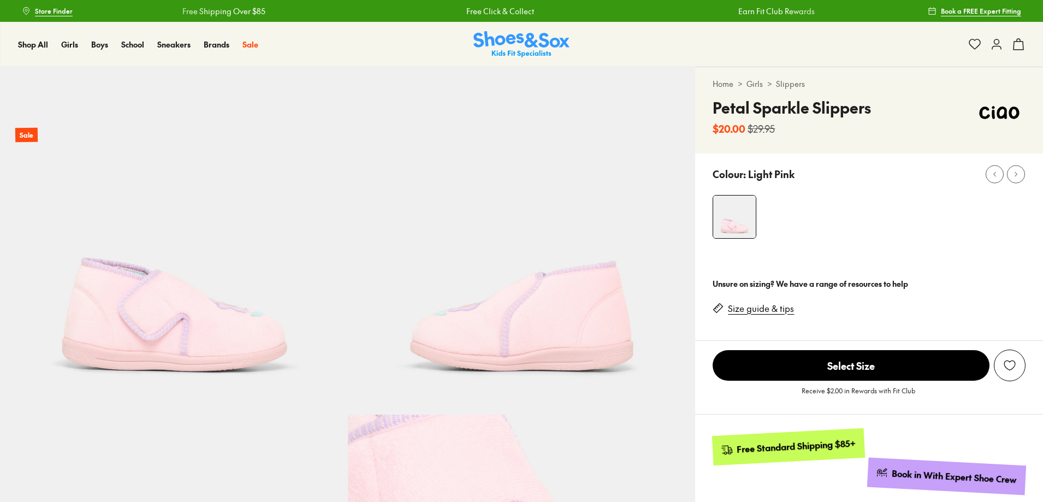 The image size is (1043, 502). Describe the element at coordinates (851, 365) in the screenshot. I see `span: Select Size` at that location.